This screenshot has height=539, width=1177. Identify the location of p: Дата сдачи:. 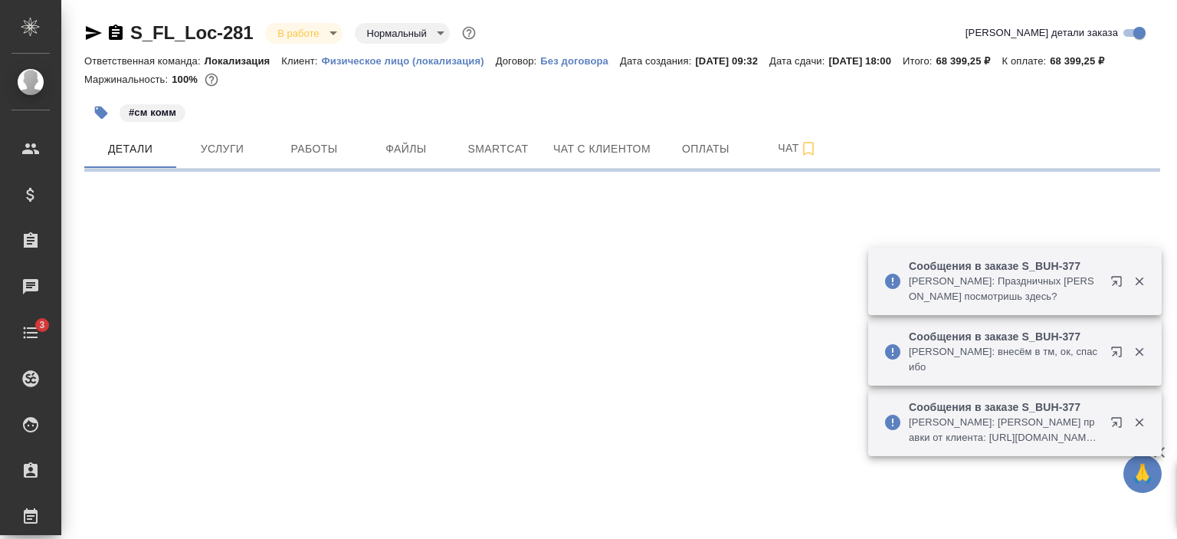
(799, 61).